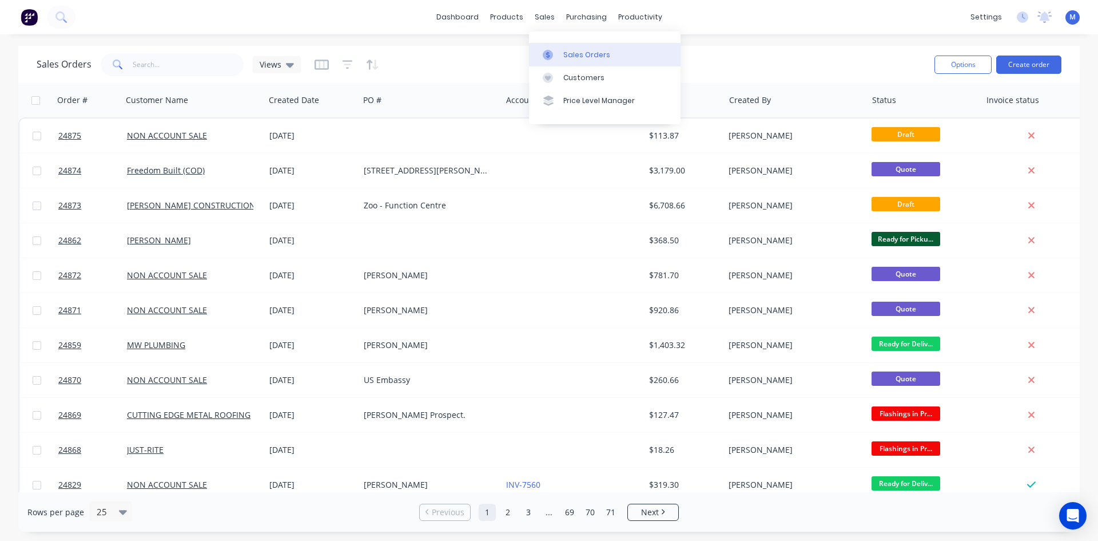  What do you see at coordinates (372, 100) in the screenshot?
I see `div: PO #` at bounding box center [372, 100].